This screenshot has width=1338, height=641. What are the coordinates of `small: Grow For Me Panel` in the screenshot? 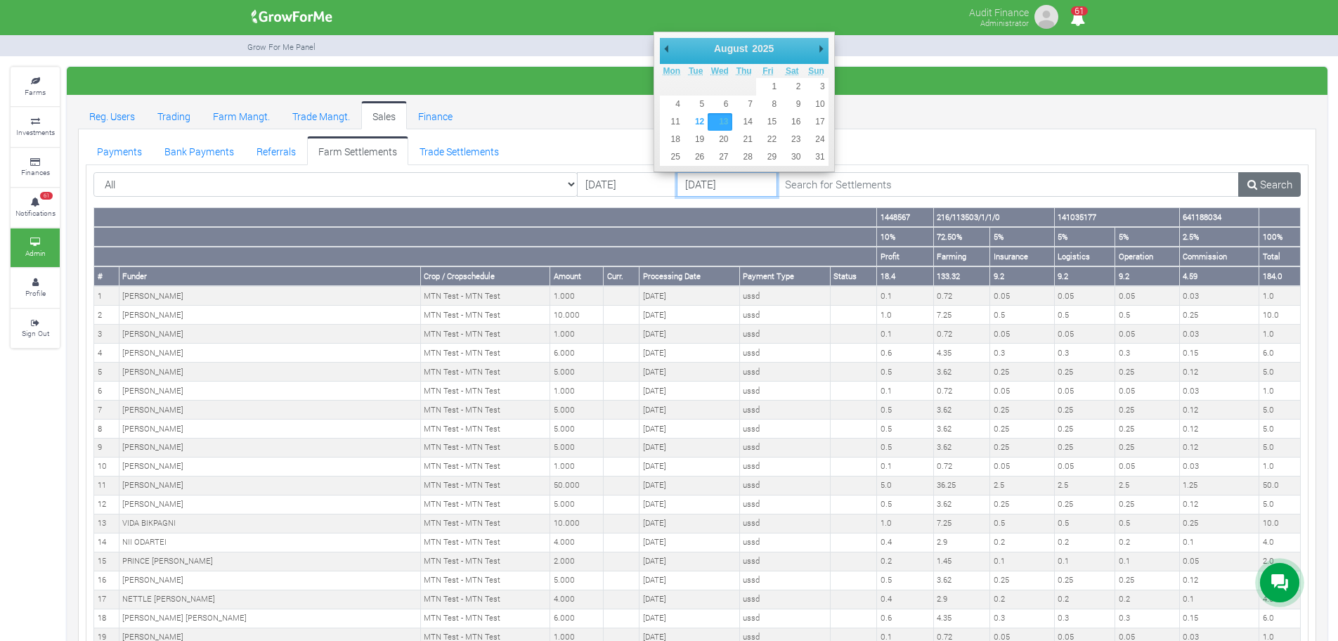 It's located at (281, 46).